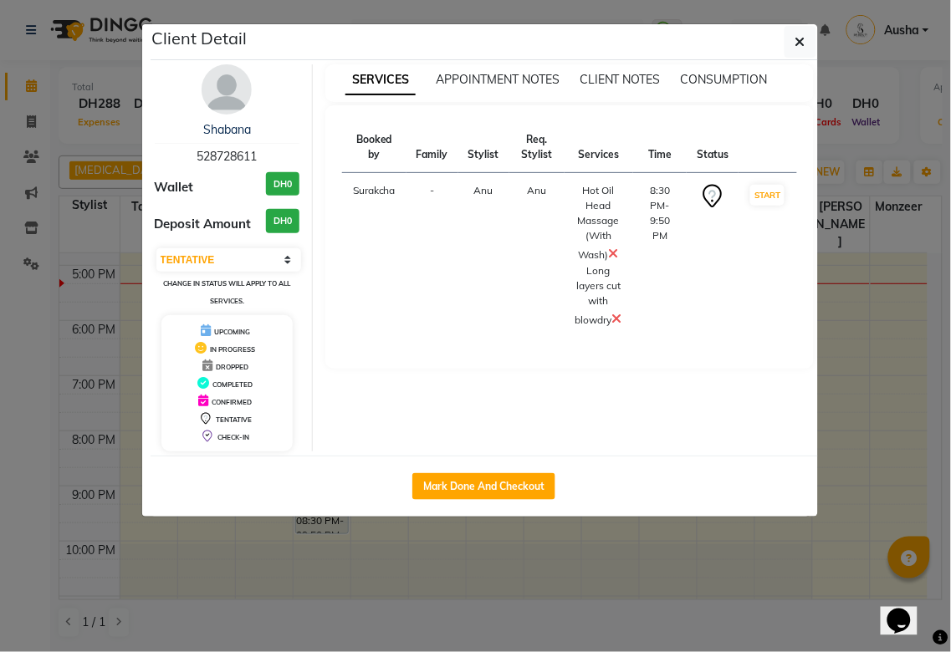 The width and height of the screenshot is (951, 652). I want to click on span: DROPPED, so click(232, 367).